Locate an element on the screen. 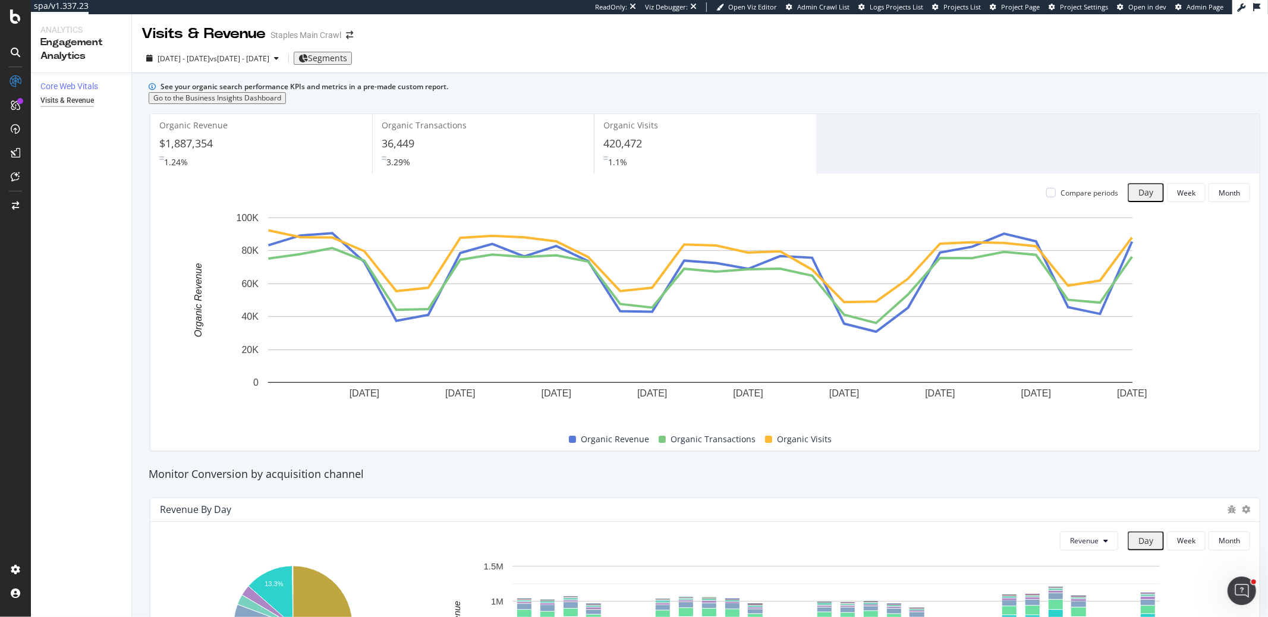 The image size is (1268, 617). text: 0 is located at coordinates (256, 382).